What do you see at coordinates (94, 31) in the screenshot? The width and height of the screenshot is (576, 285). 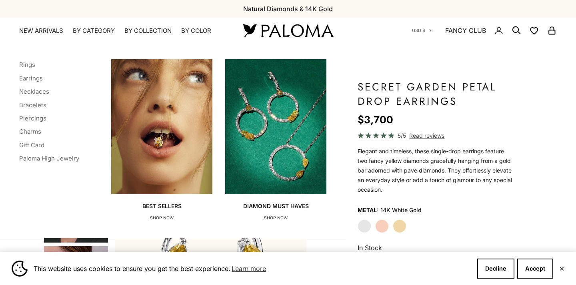 I see `summary: By Category` at bounding box center [94, 31].